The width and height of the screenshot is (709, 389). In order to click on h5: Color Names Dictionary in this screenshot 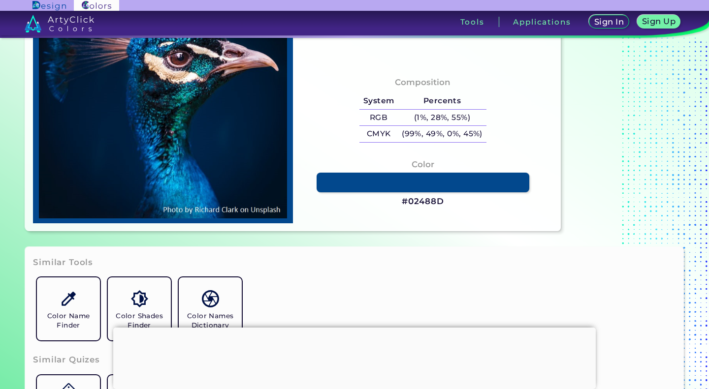, I will do `click(210, 321)`.